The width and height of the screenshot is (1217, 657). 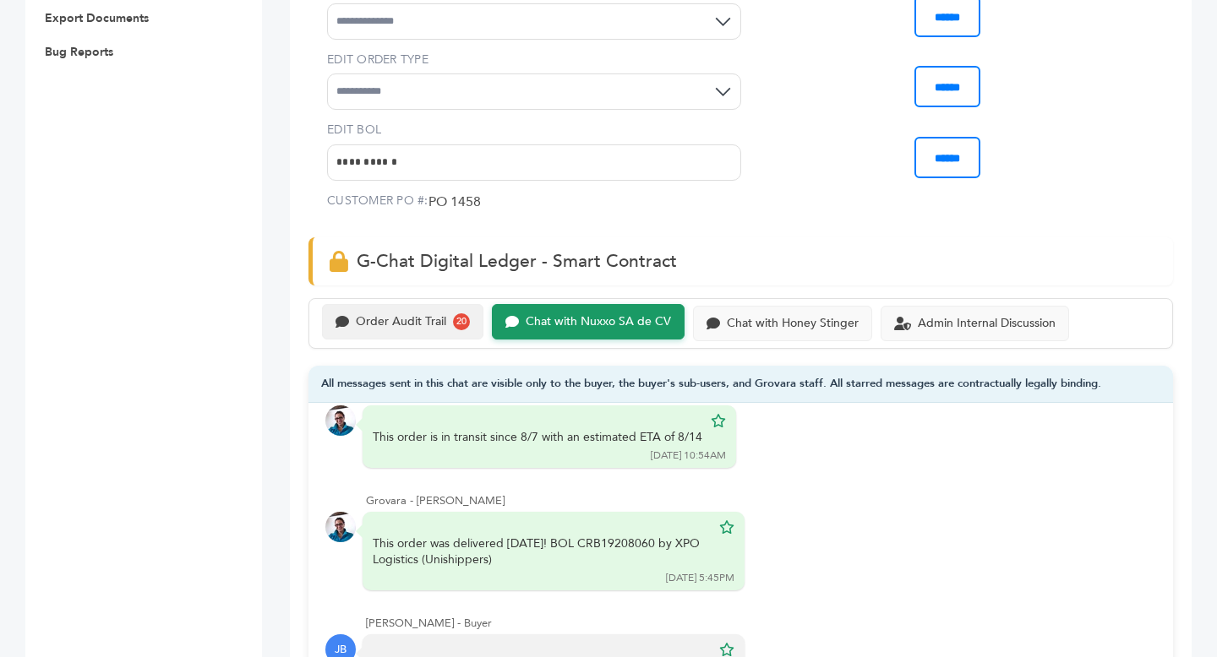 I want to click on div: Chat with Nuxxo SA de CV, so click(x=598, y=322).